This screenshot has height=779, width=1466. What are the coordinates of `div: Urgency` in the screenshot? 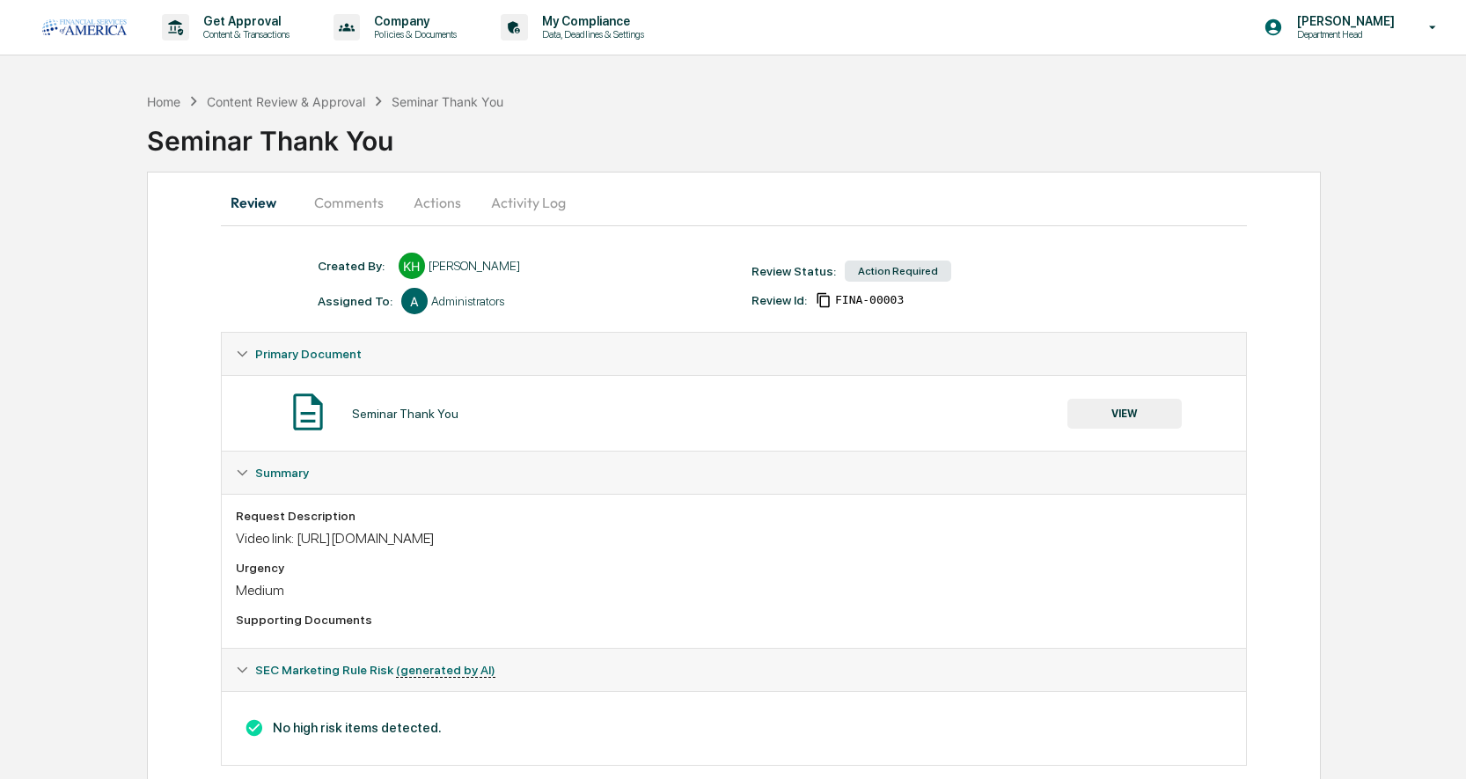 It's located at (734, 567).